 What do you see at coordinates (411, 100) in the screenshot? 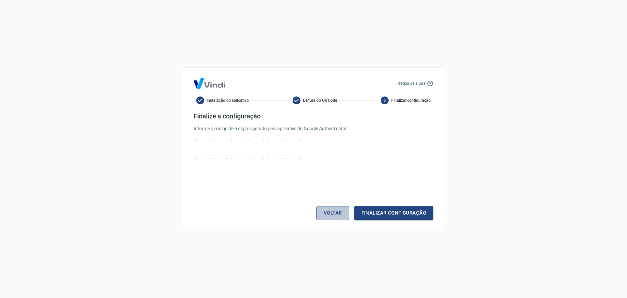
I see `span: Finalizar configuração` at bounding box center [411, 100].